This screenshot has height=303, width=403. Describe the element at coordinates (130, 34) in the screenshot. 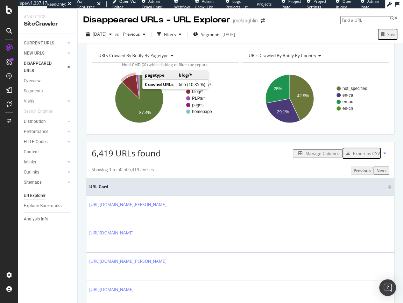

I see `span: Previous` at that location.